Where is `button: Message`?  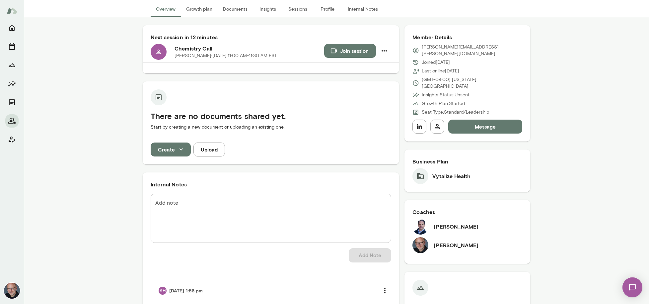
button: Message is located at coordinates (485, 126).